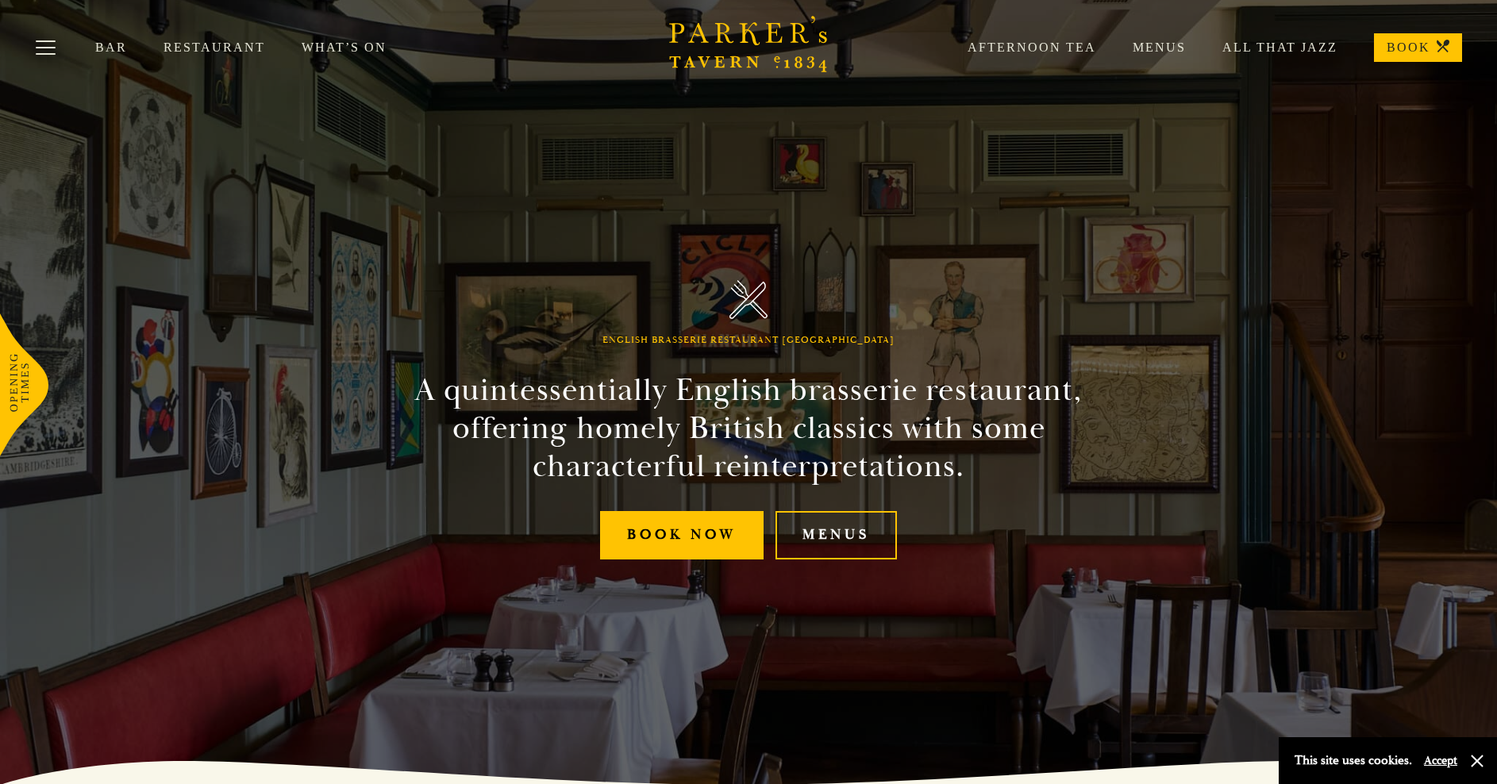  Describe the element at coordinates (749, 429) in the screenshot. I see `h2: A quintessentially English brasserie restaurant, offering homely British classics with some chara...` at that location.